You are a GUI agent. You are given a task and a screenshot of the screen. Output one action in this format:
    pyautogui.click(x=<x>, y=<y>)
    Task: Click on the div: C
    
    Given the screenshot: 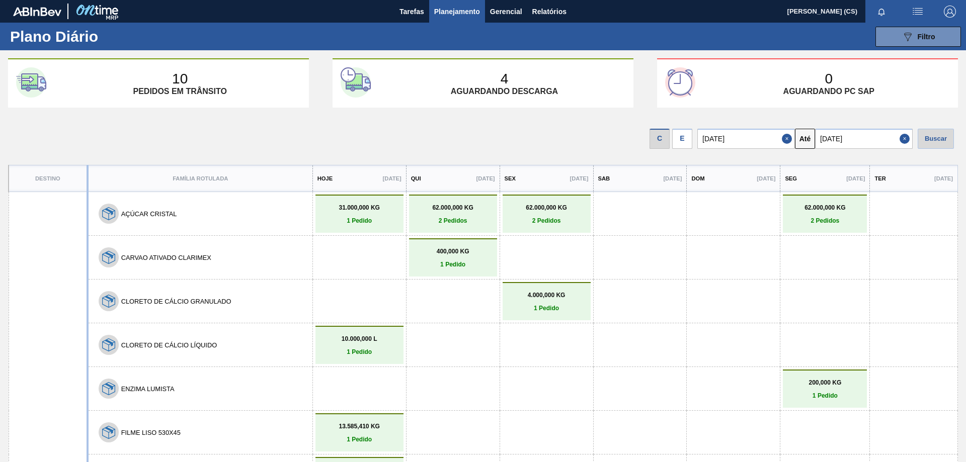 What is the action you would take?
    pyautogui.click(x=660, y=139)
    